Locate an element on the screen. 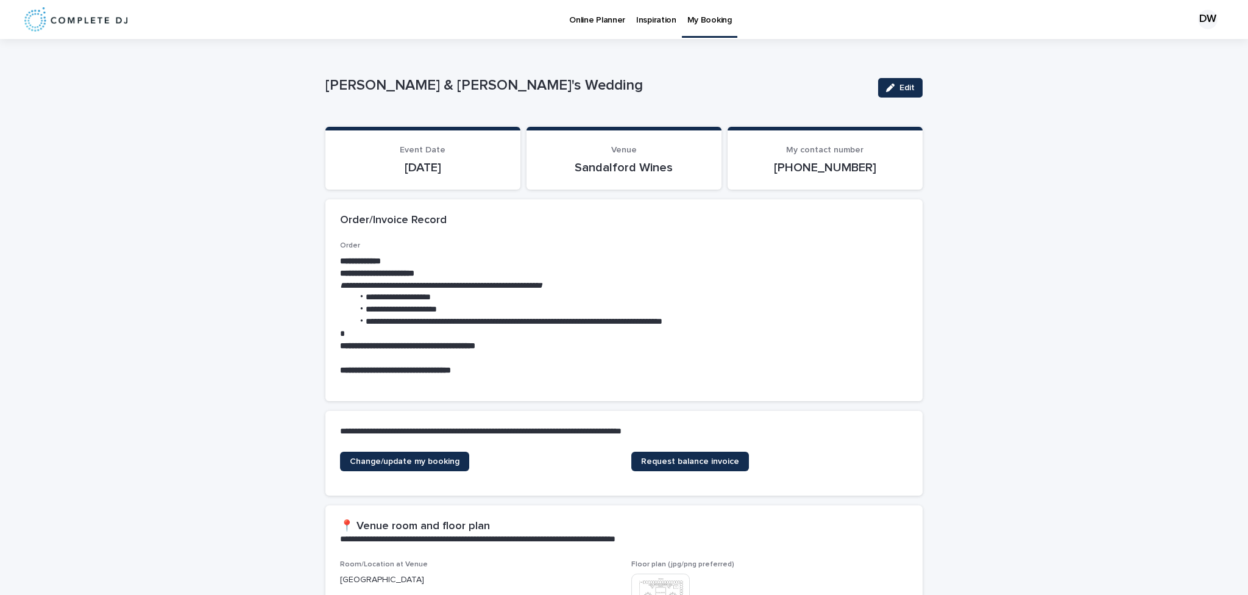 Image resolution: width=1248 pixels, height=595 pixels. img: 8nP3zCmvR2aWrOmylPw8 is located at coordinates (76, 19).